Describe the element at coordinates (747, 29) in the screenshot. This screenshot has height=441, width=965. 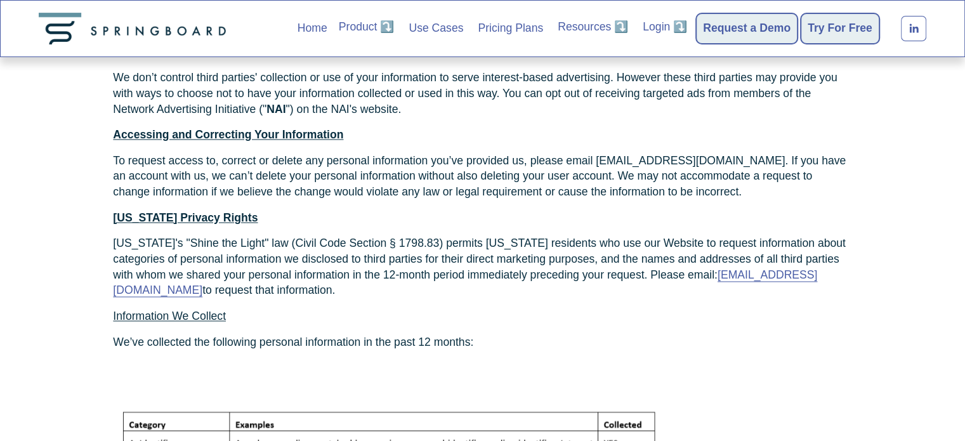
I see `a: Request a Demo` at that location.